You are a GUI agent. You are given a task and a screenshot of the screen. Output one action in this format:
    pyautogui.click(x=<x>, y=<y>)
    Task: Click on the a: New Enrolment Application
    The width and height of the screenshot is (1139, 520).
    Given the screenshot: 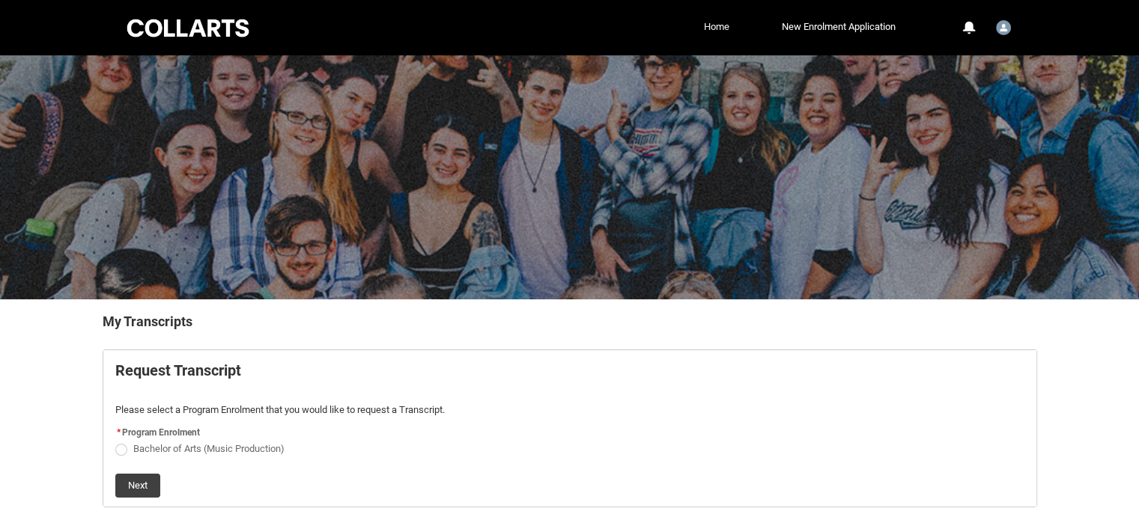 What is the action you would take?
    pyautogui.click(x=838, y=27)
    